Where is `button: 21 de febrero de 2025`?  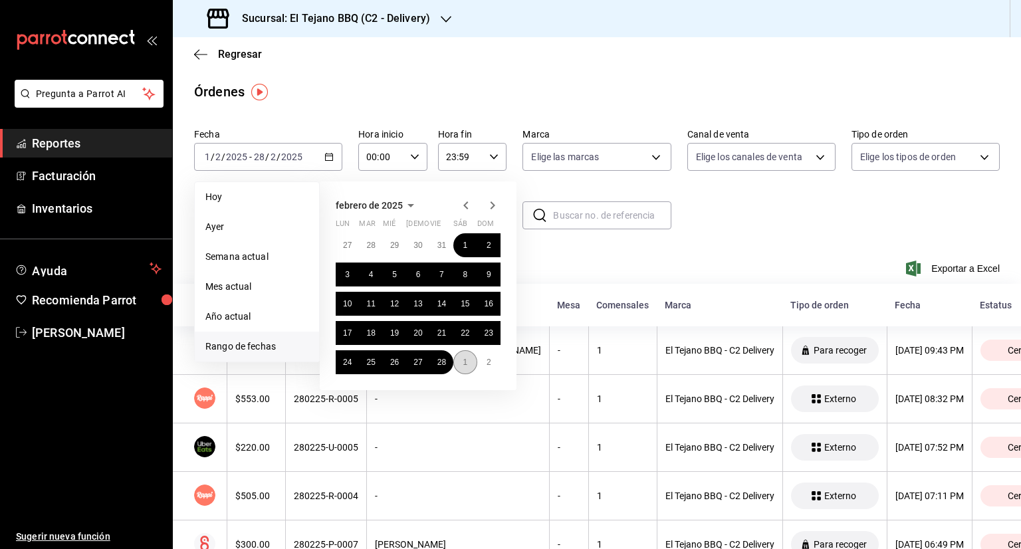 button: 21 de febrero de 2025 is located at coordinates (441, 333).